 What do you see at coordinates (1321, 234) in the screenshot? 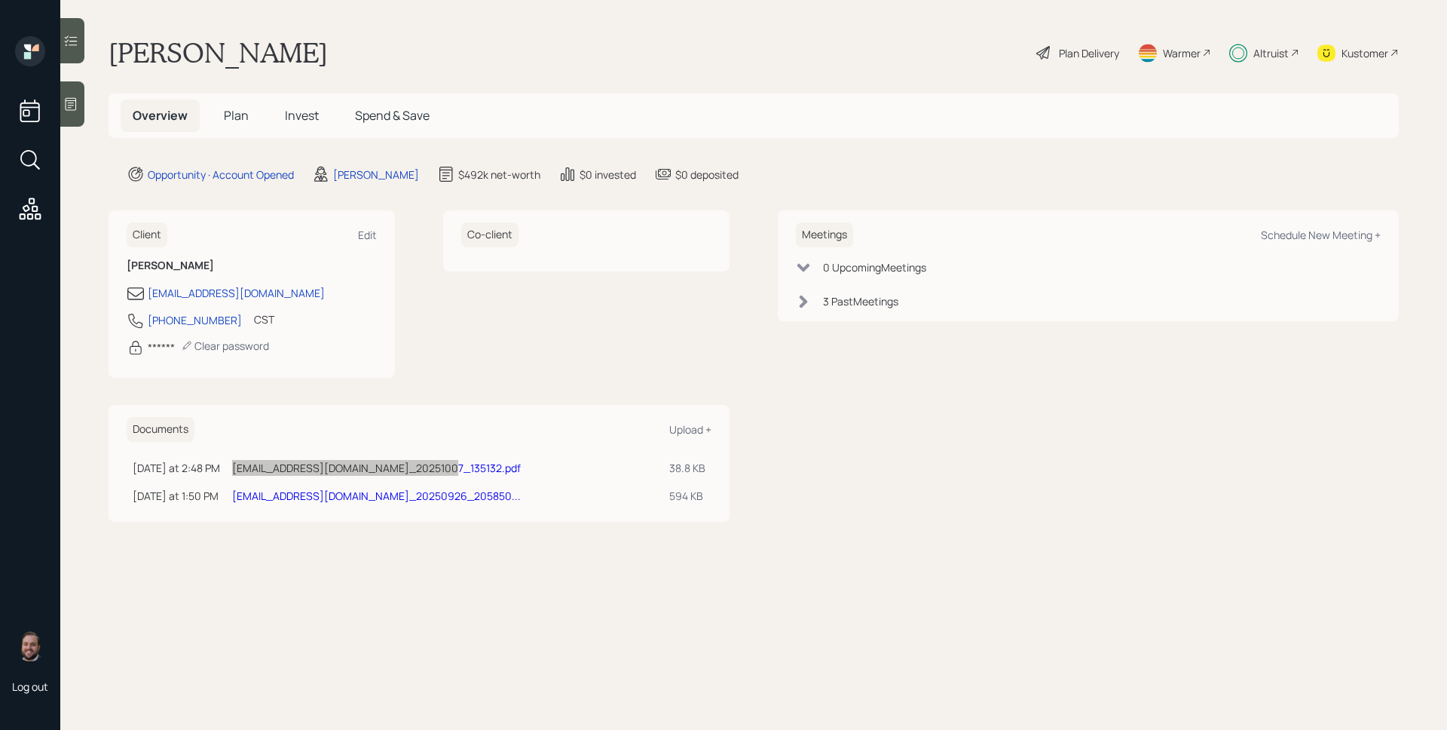
I see `div: Schedule New Meeting +` at bounding box center [1321, 234].